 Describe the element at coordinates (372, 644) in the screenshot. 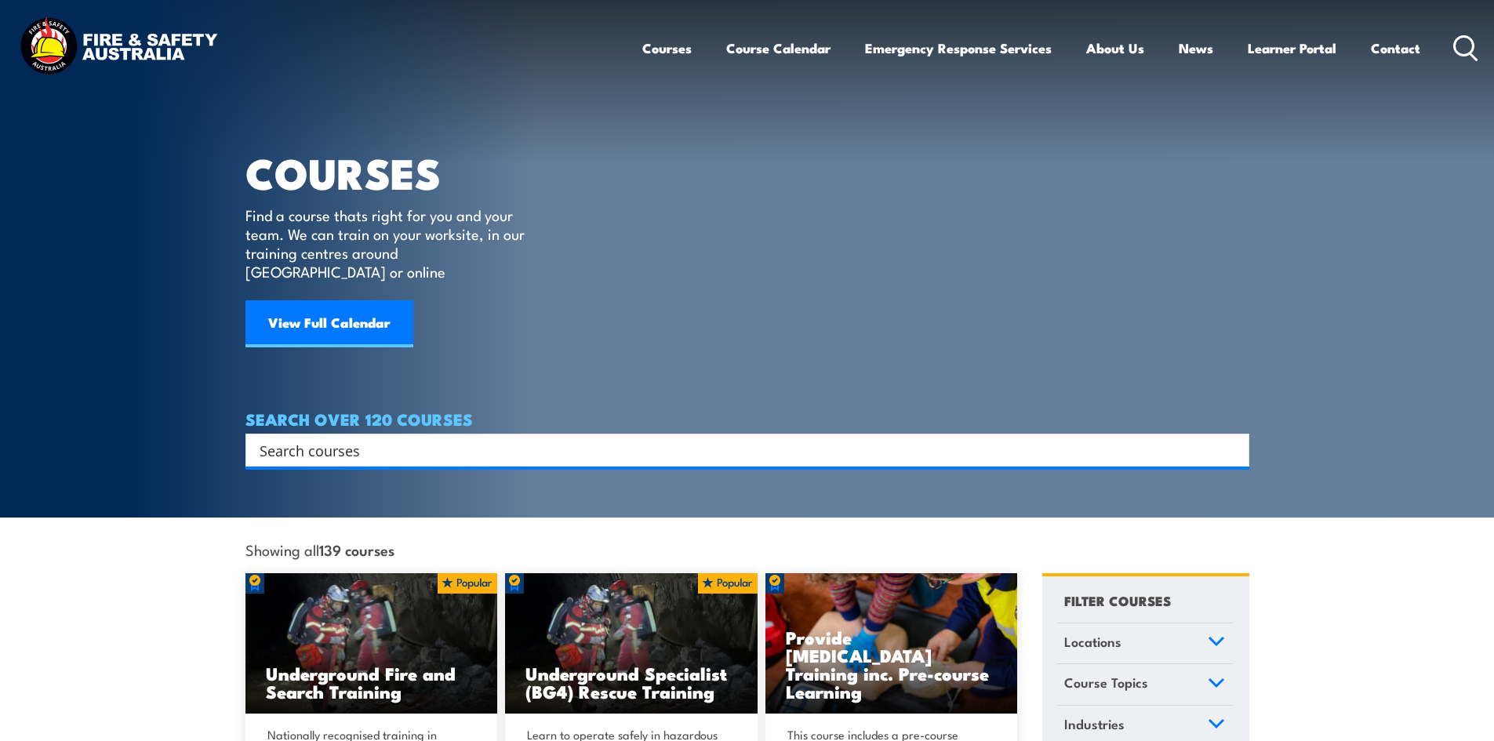

I see `a: Underground Fire and Search Training` at that location.